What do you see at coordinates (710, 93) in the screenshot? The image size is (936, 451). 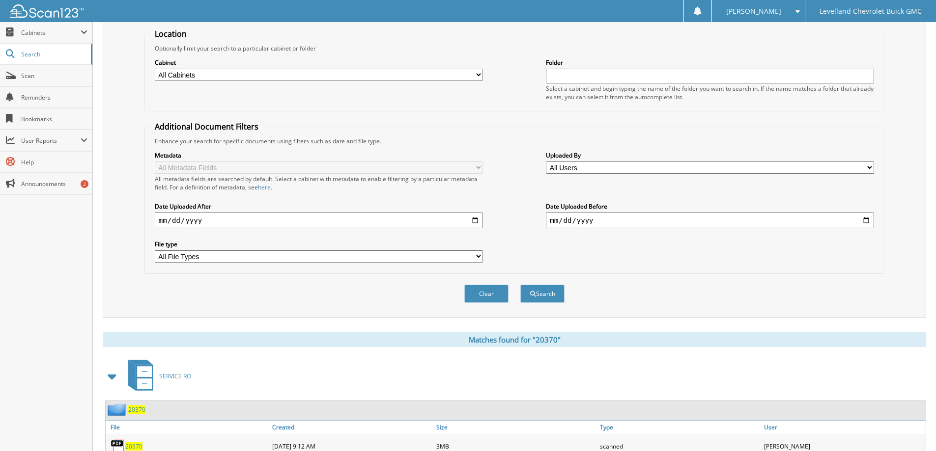 I see `div: Select a cabinet and begin typing the name of the folder you want to search in. If the name match...` at bounding box center [710, 93].